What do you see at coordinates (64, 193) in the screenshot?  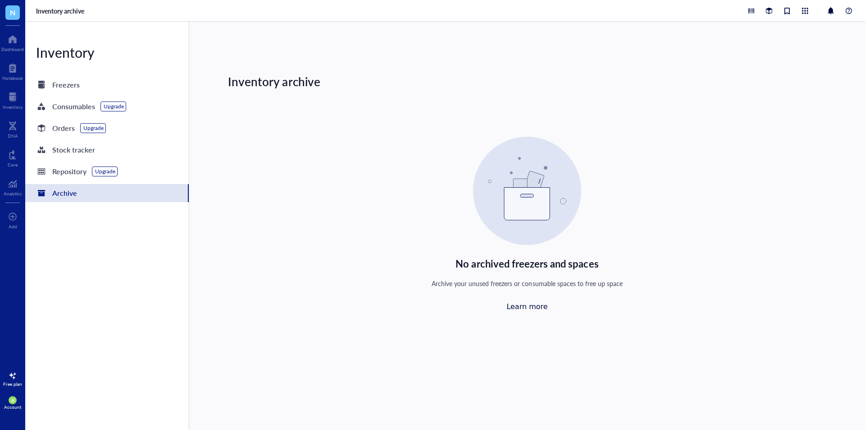 I see `div: Archive` at bounding box center [64, 193].